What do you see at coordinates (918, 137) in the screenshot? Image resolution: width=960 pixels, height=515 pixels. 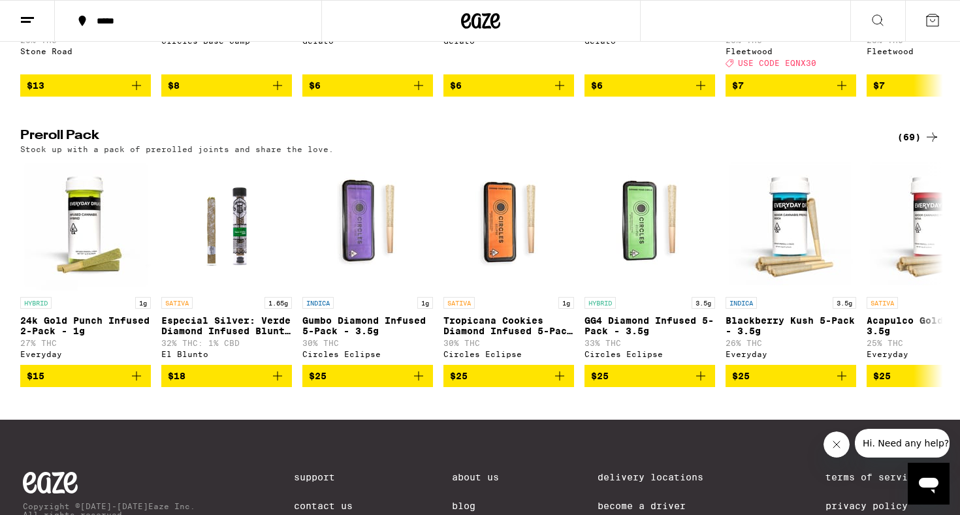 I see `a: (69)` at bounding box center [918, 137].